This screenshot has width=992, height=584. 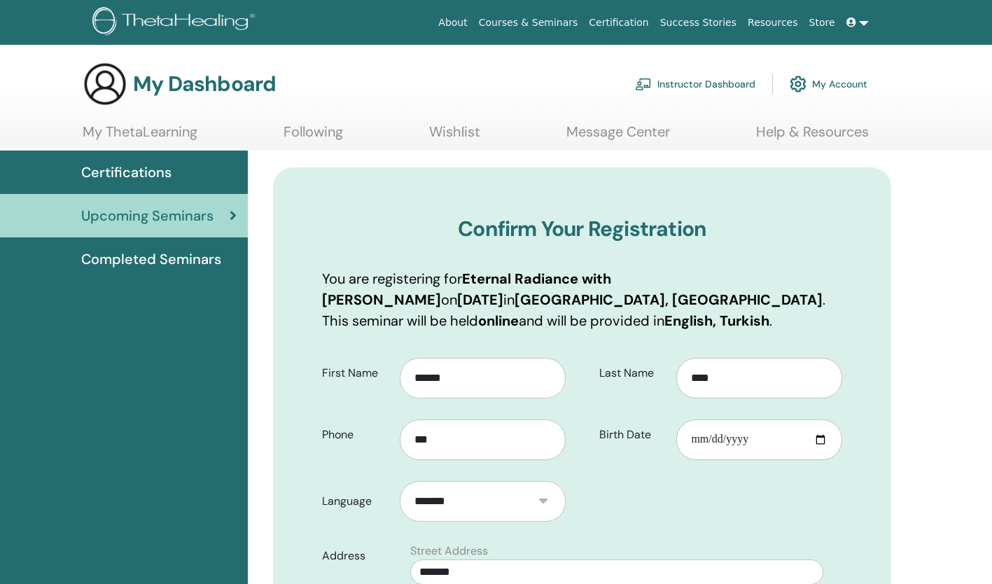 What do you see at coordinates (126, 172) in the screenshot?
I see `span: Certifications` at bounding box center [126, 172].